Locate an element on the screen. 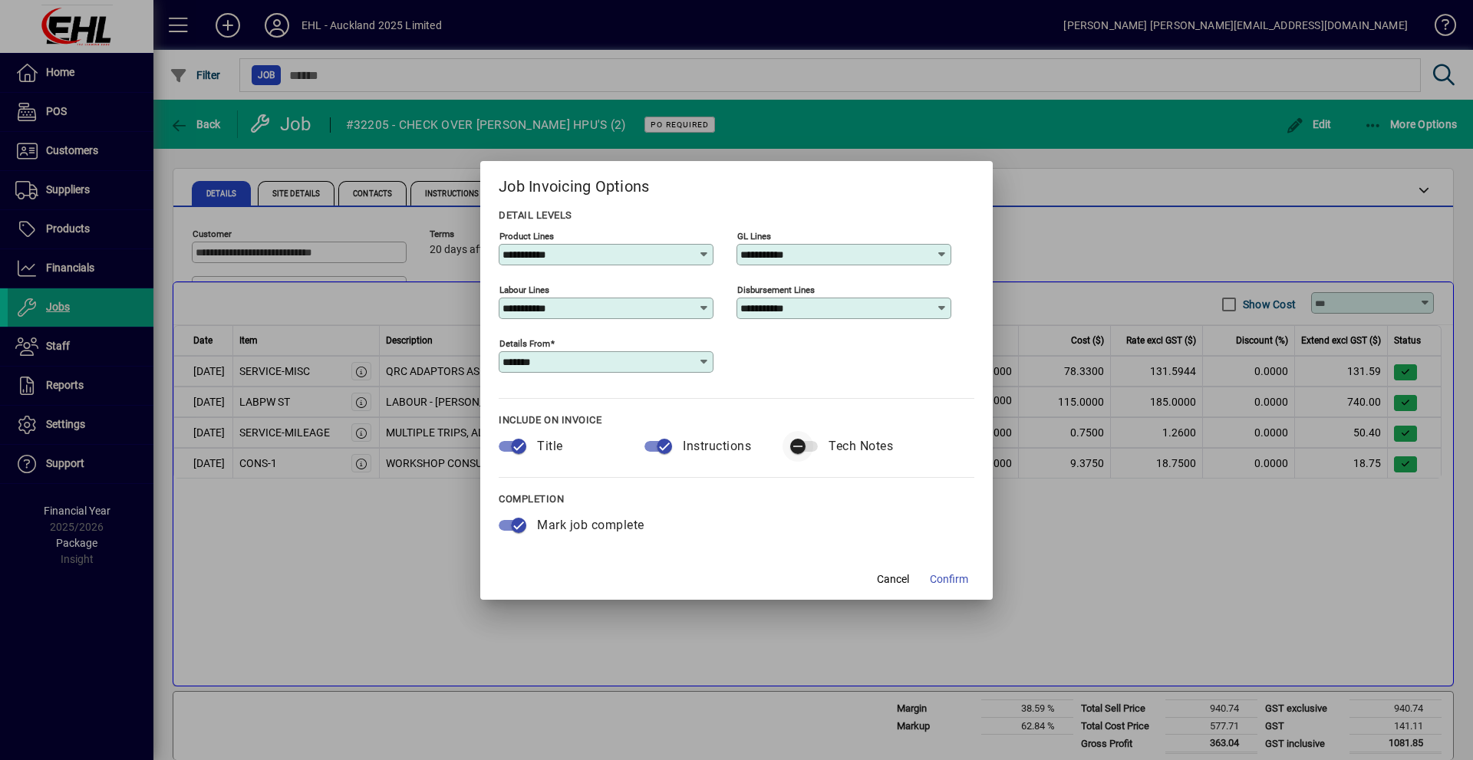 This screenshot has width=1473, height=760. span: Tech Notes is located at coordinates (861, 446).